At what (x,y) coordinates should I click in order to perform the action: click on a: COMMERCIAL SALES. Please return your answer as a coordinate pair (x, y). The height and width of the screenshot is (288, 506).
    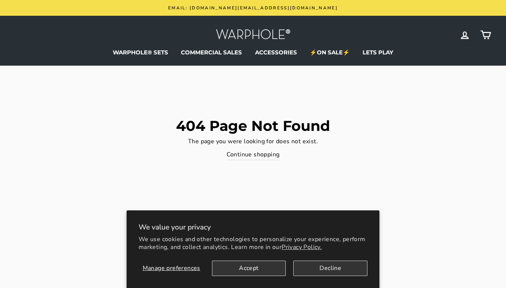
    Looking at the image, I should click on (211, 52).